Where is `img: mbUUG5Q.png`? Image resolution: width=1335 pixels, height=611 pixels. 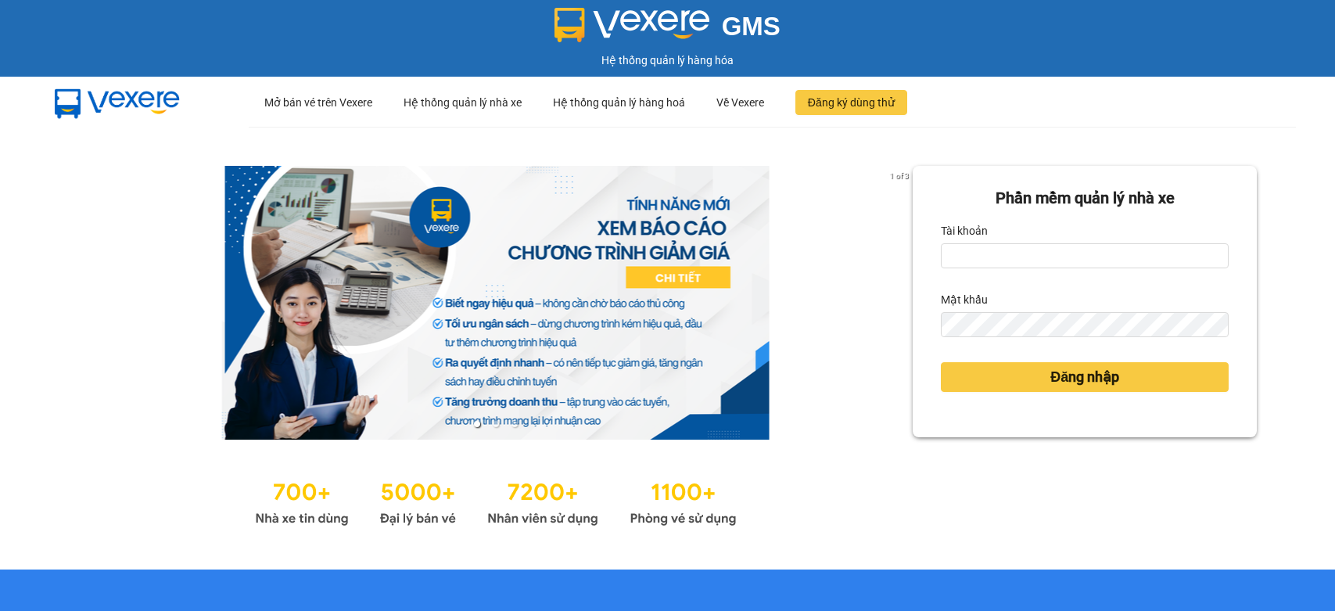 img: mbUUG5Q.png is located at coordinates (117, 102).